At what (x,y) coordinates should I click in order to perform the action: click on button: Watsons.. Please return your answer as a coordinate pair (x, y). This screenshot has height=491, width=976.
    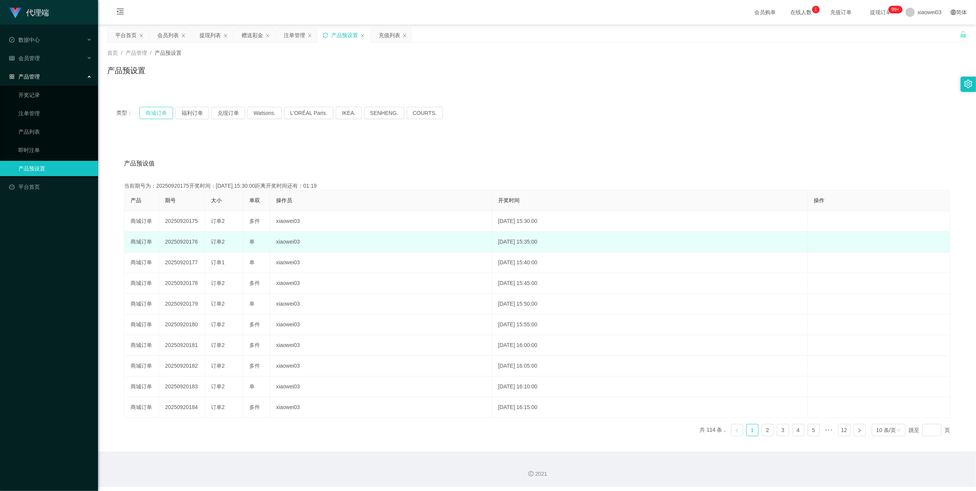
    Looking at the image, I should click on (265, 113).